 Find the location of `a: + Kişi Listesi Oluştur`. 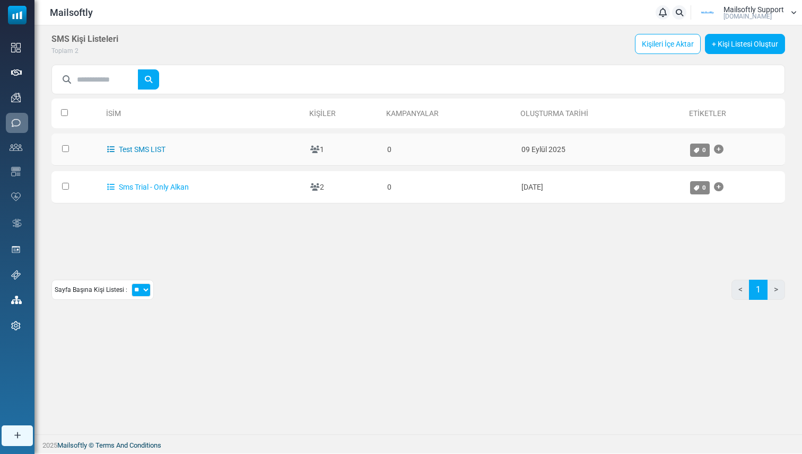

a: + Kişi Listesi Oluştur is located at coordinates (744, 44).